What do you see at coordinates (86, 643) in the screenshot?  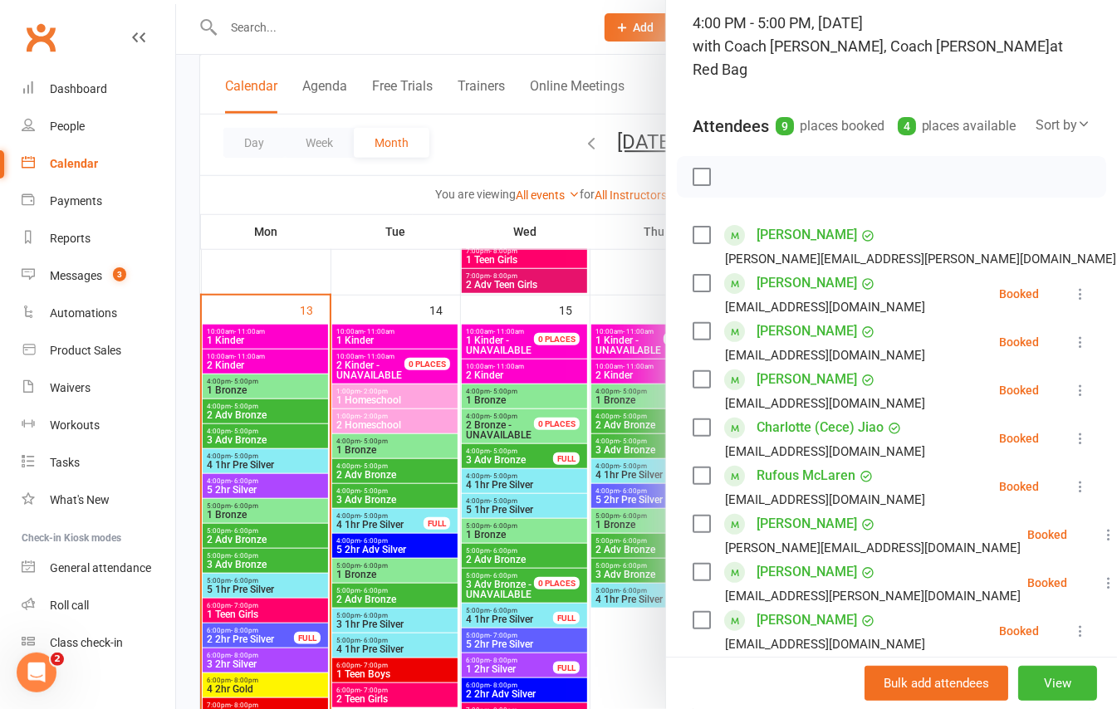 I see `div: Class check-in` at bounding box center [86, 643].